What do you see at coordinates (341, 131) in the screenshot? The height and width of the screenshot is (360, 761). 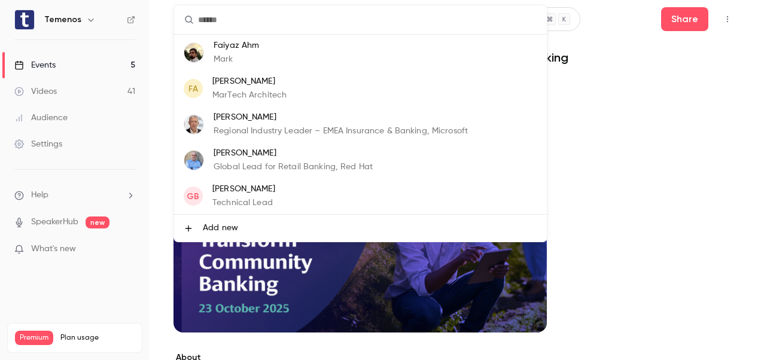 I see `p: Regional Industry Leader – EMEA Insurance & Banking, Microsoft` at bounding box center [341, 131].